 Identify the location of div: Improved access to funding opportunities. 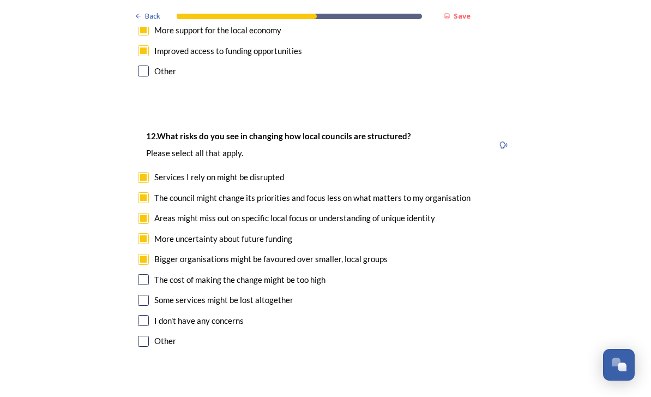
(228, 51).